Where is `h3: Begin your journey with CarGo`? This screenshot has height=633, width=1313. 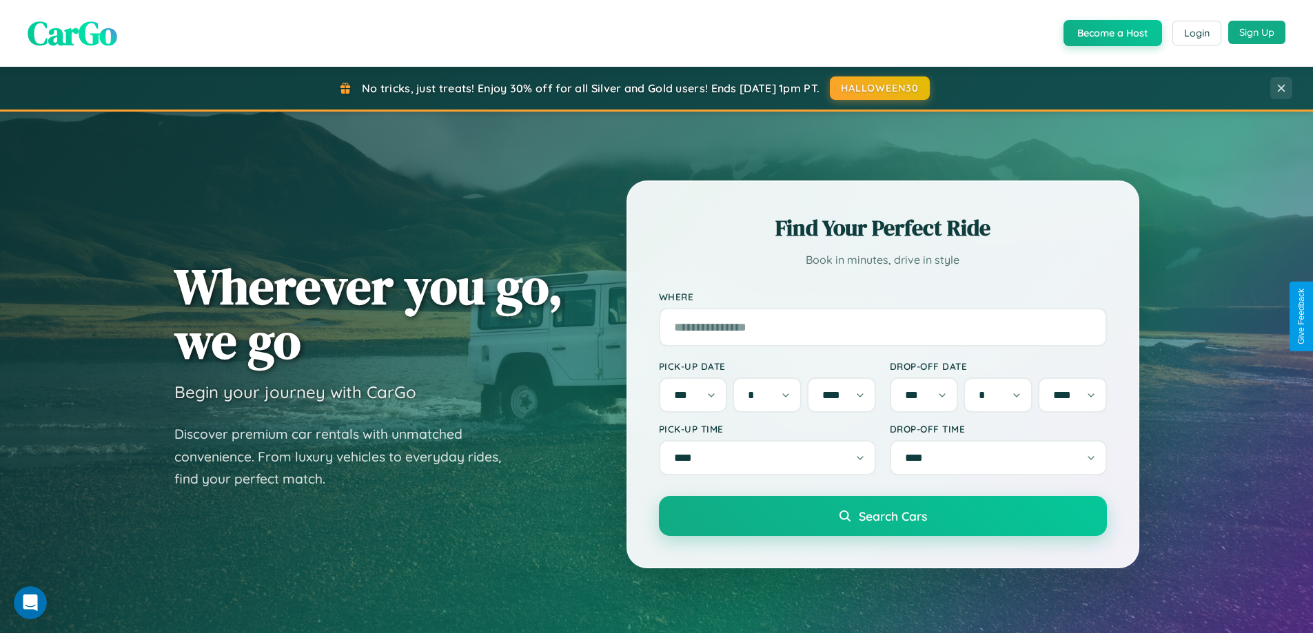
h3: Begin your journey with CarGo is located at coordinates (295, 392).